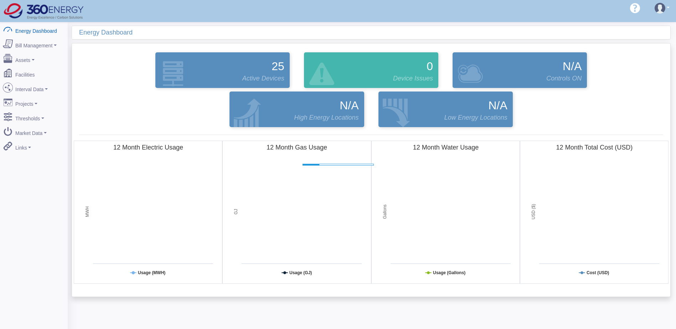 This screenshot has height=329, width=676. What do you see at coordinates (148, 148) in the screenshot?
I see `tspan: 12 Month Electric Usage` at bounding box center [148, 148].